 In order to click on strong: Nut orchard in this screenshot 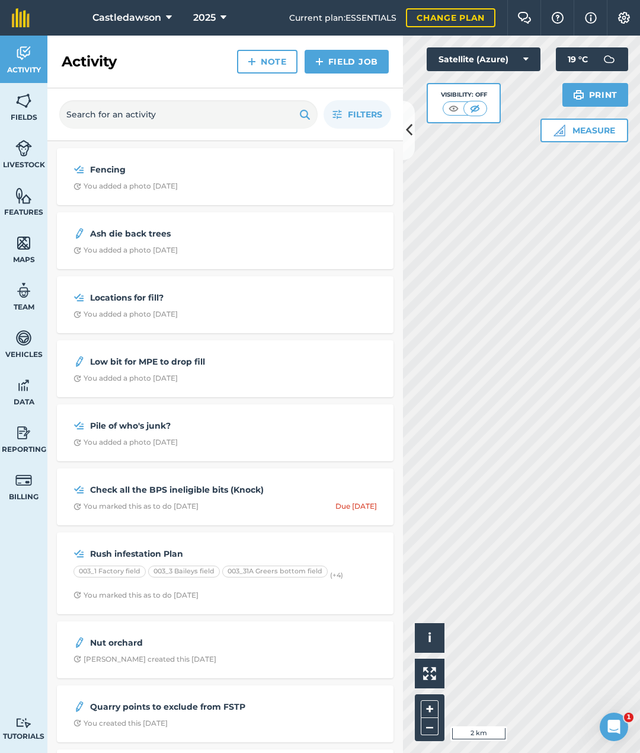, I will do `click(184, 643)`.